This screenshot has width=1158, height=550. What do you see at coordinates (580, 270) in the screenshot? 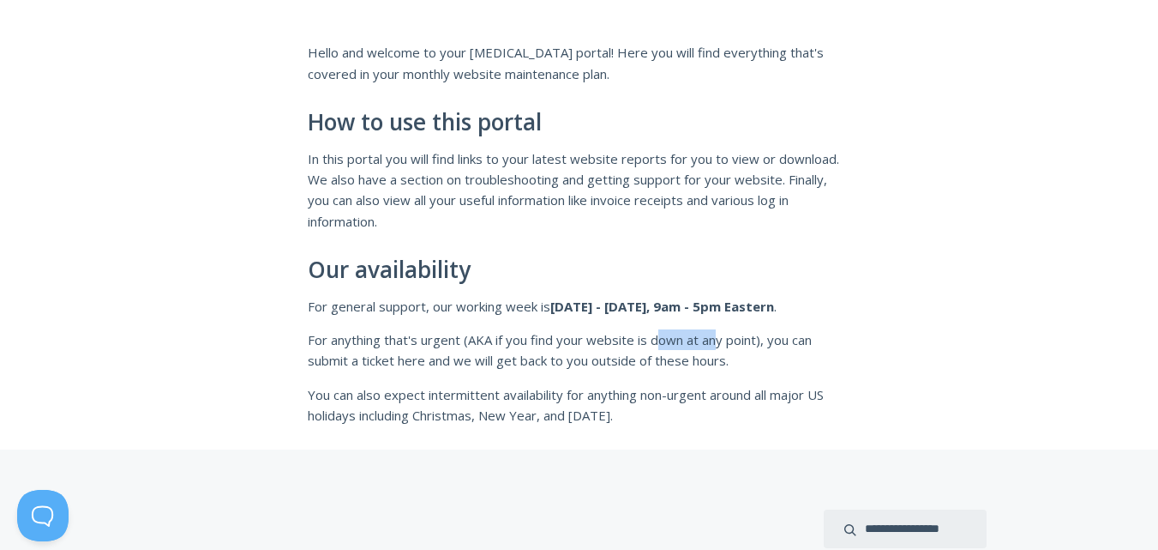
I see `h2: Our availability` at bounding box center [580, 270].